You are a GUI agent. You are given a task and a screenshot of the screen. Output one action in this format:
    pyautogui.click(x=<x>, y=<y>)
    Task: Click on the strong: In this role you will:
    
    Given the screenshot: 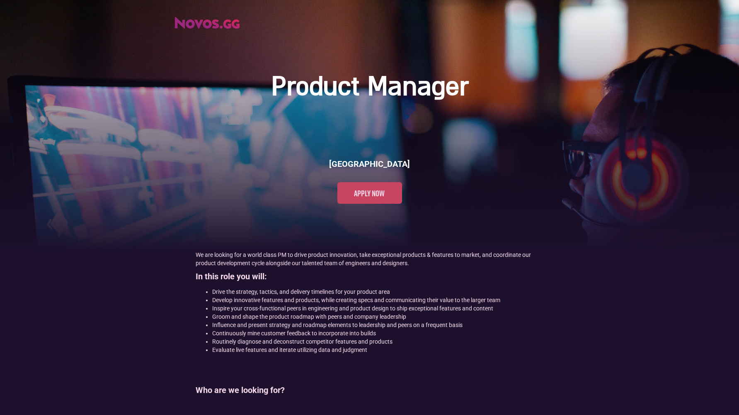 What is the action you would take?
    pyautogui.click(x=231, y=276)
    